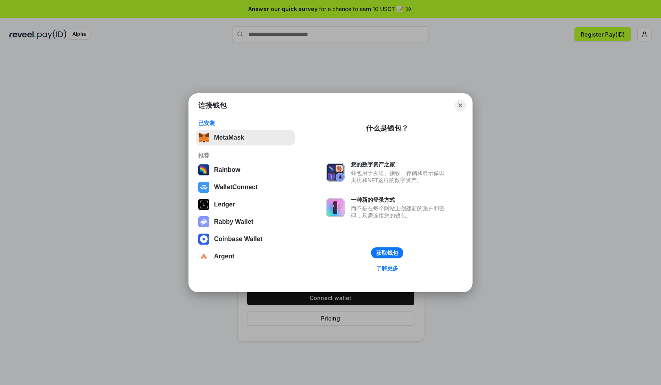 This screenshot has width=661, height=385. I want to click on img: svg+xml,%3Csvg%20xmlns%3D%22http%3A%2F%2Fwww.w3.org%2F2000%2Fsvg%22%20width%3D%2228%22%20height%3..., so click(204, 205).